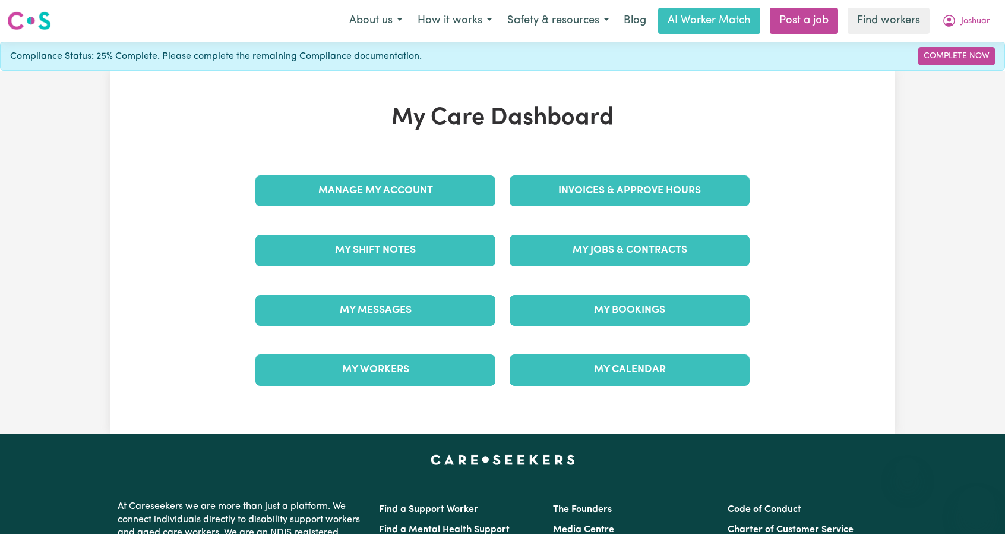 The width and height of the screenshot is (1005, 534). I want to click on a: My Messages, so click(376, 310).